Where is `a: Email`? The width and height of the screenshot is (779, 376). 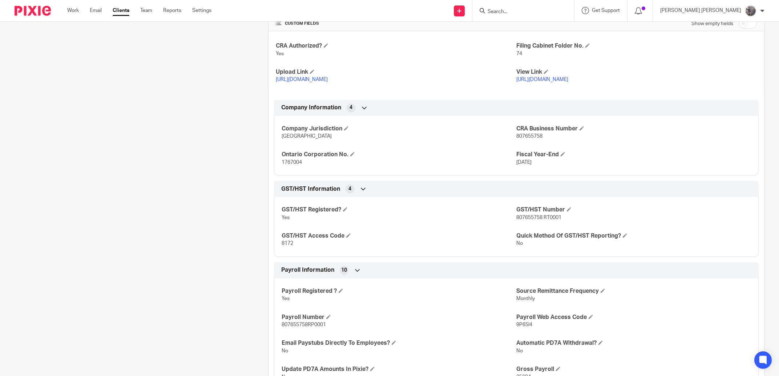
a: Email is located at coordinates (96, 11).